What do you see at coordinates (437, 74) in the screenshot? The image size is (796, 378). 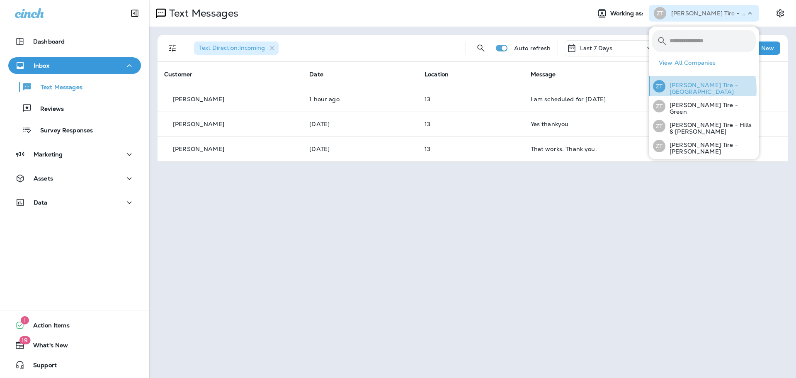 I see `span: Location` at bounding box center [437, 74].